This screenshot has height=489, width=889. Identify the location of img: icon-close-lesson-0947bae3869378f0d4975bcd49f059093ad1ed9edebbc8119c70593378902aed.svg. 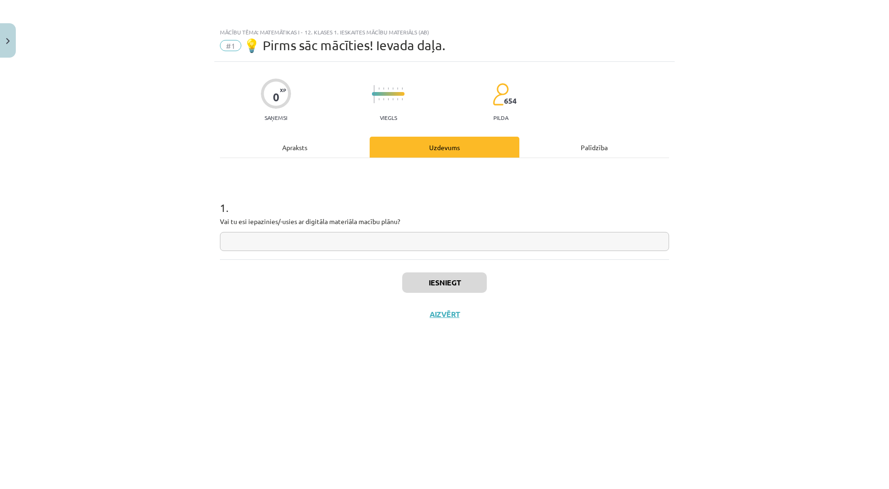
(8, 41).